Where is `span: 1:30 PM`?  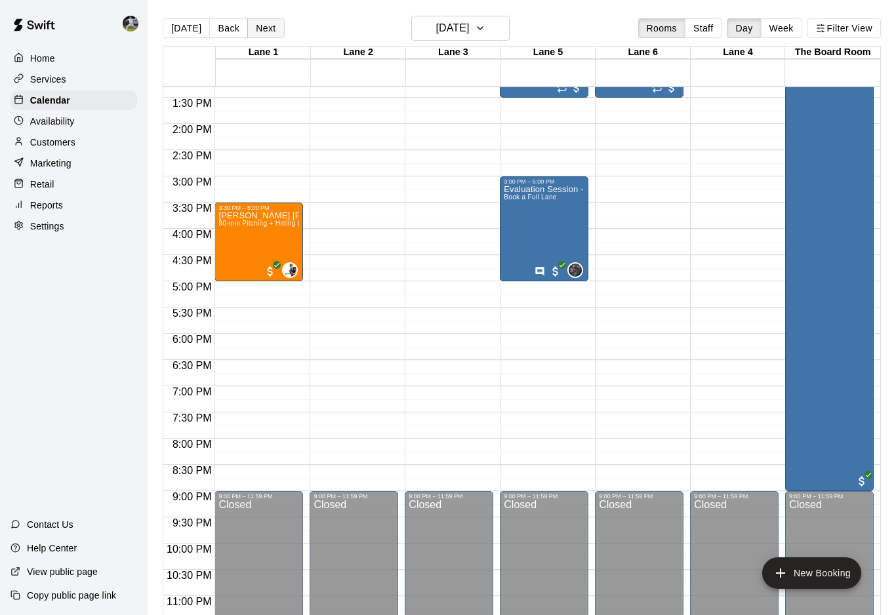 span: 1:30 PM is located at coordinates (192, 103).